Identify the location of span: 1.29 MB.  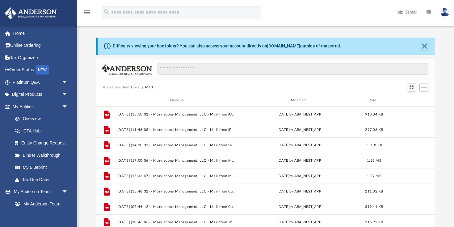
(374, 176).